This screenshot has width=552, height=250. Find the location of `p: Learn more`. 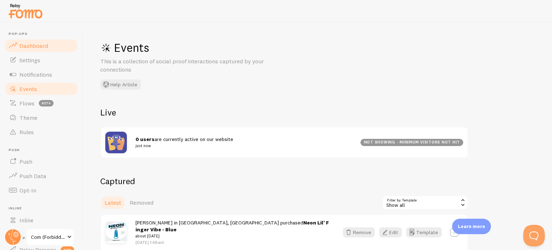

p: Learn more is located at coordinates (471, 226).